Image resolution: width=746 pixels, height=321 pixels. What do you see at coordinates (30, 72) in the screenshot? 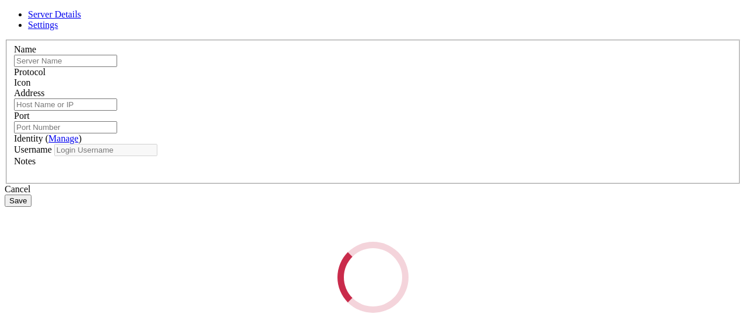
I see `label: Protocol` at bounding box center [30, 72].